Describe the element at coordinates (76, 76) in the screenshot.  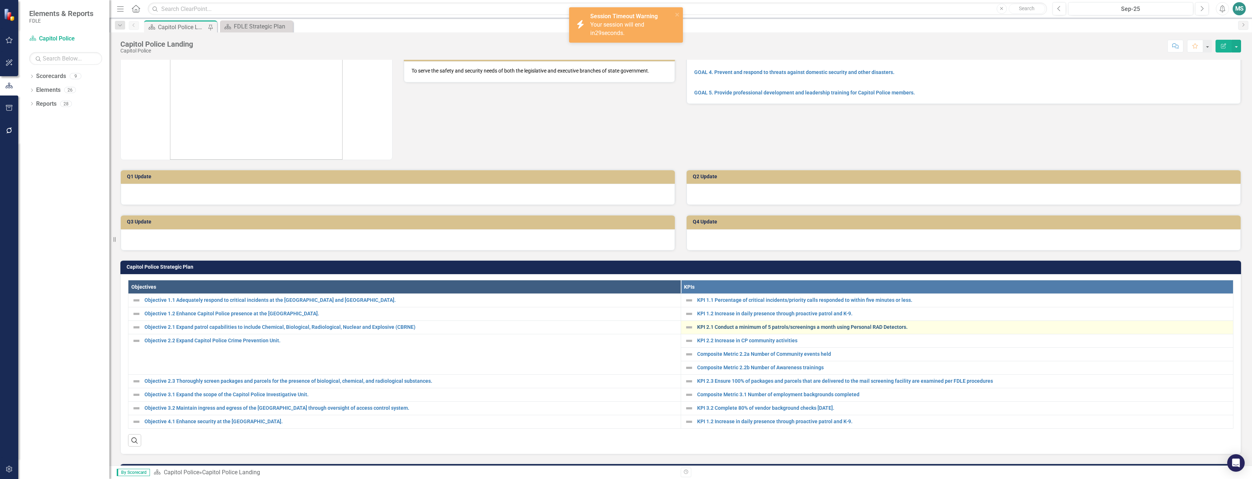
I see `div: 9` at that location.